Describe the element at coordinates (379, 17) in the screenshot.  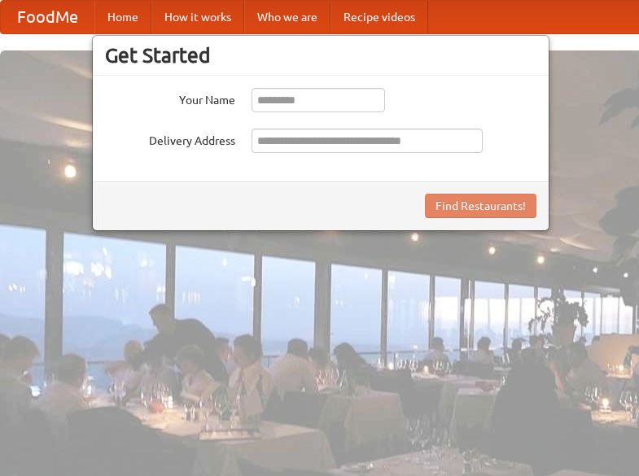
I see `a: Recipe videos` at that location.